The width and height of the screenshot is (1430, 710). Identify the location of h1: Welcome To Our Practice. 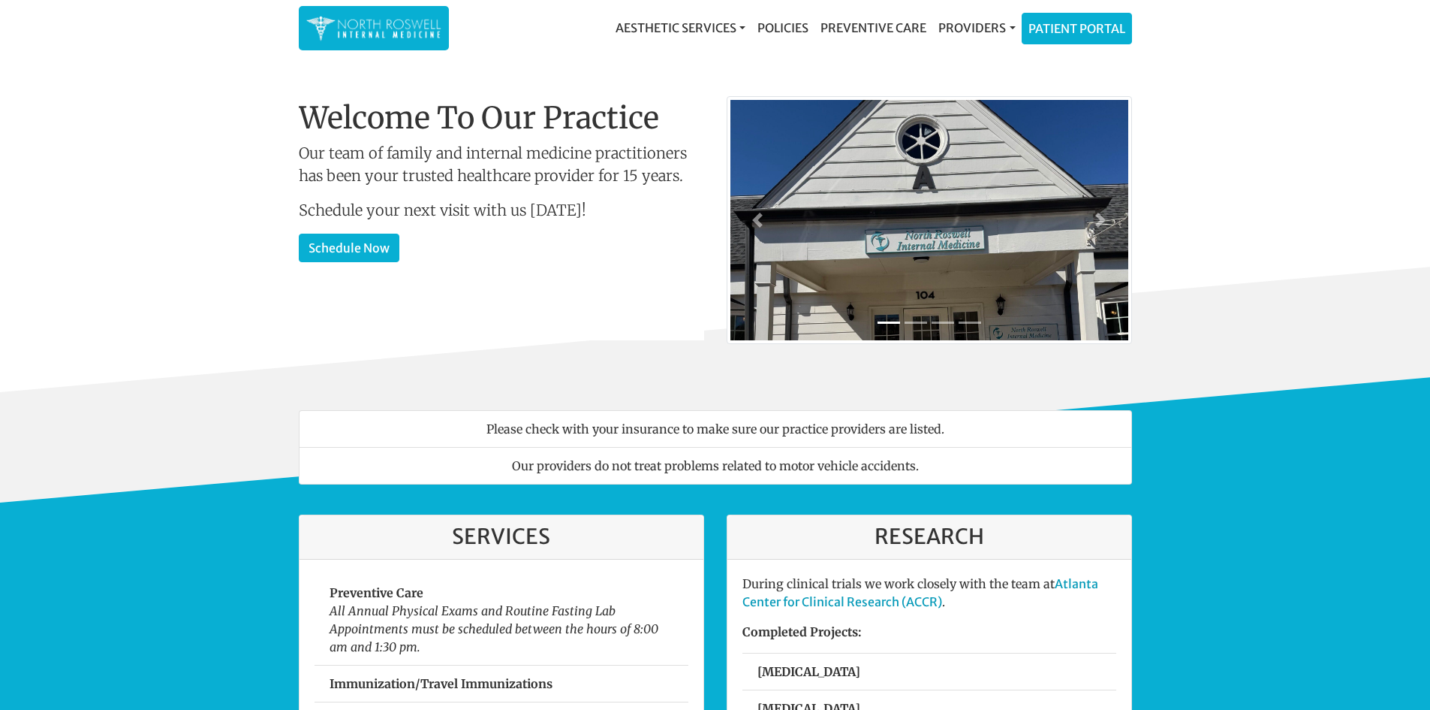
(502, 118).